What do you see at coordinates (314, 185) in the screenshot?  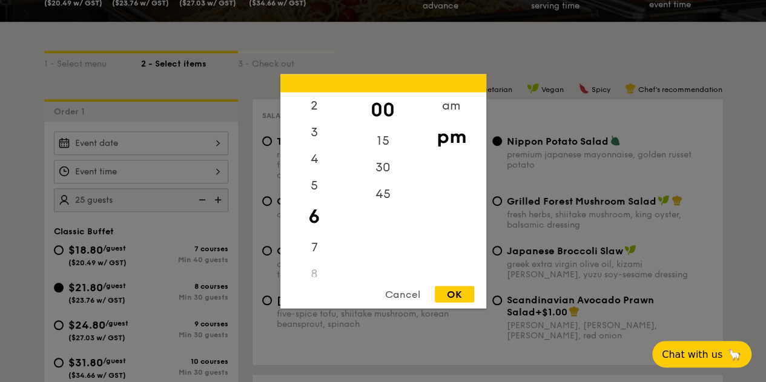 I see `div: 5` at bounding box center [314, 185].